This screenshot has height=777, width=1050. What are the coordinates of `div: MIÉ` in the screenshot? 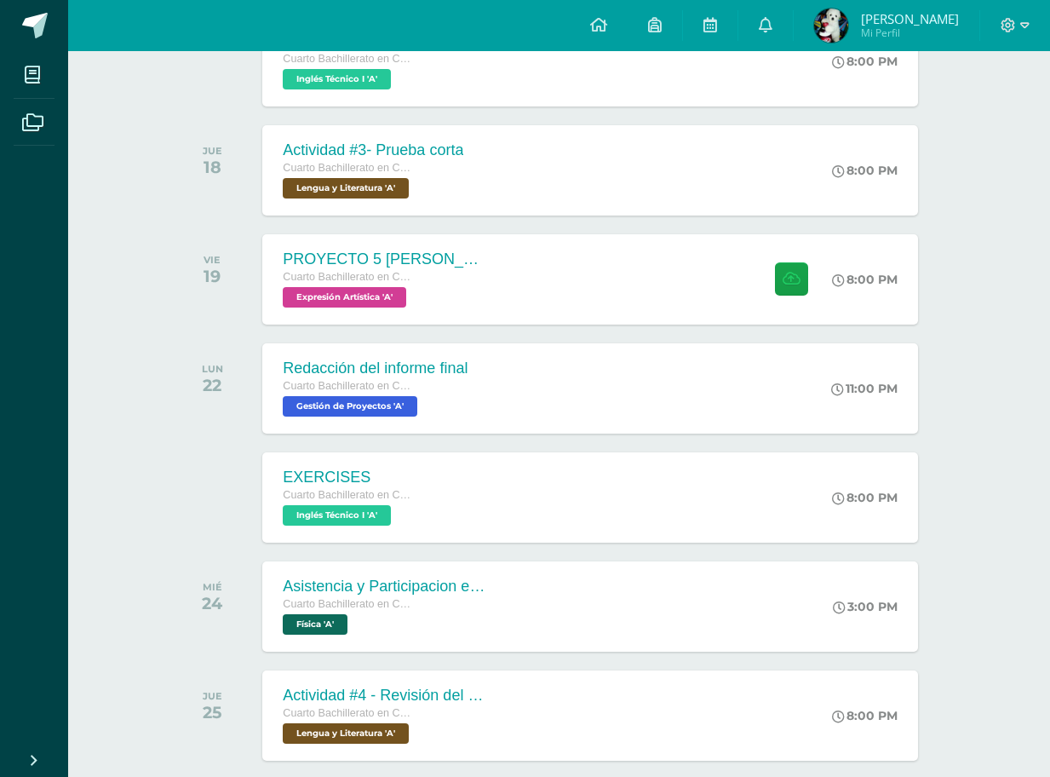 It's located at (212, 587).